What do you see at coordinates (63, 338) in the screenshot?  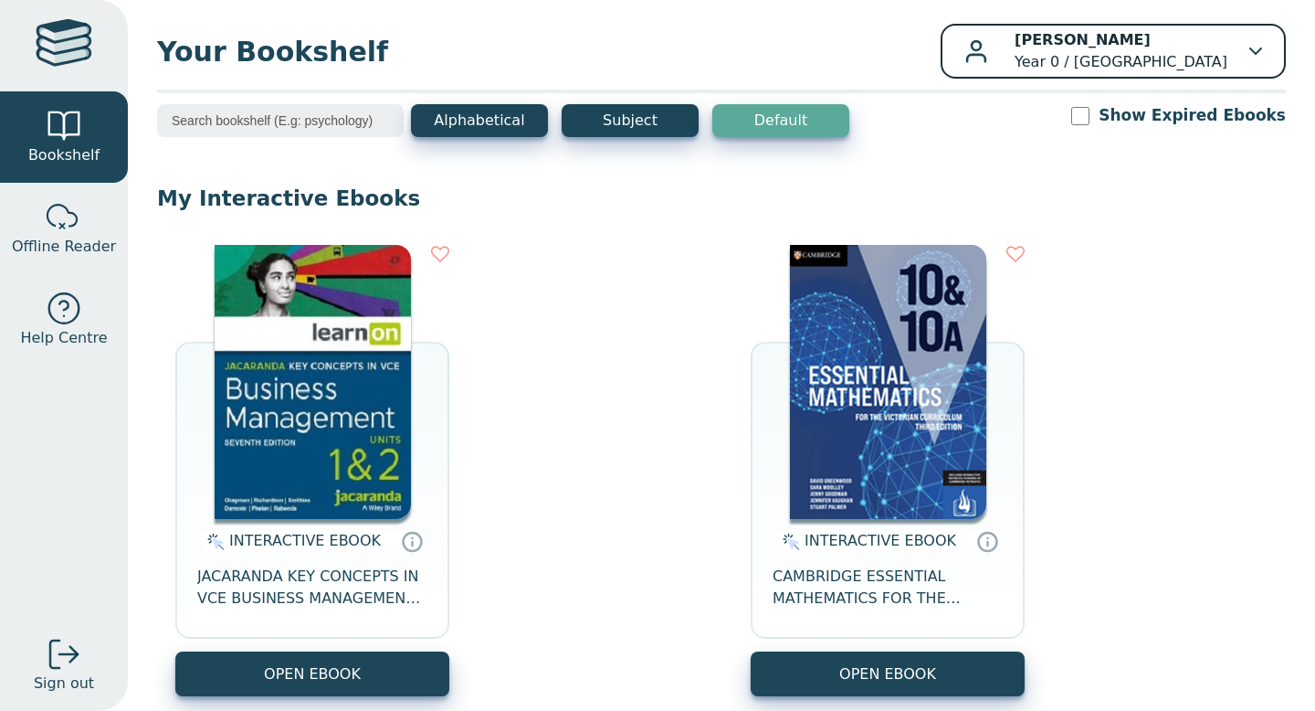 I see `span: Help Centre` at bounding box center [63, 338].